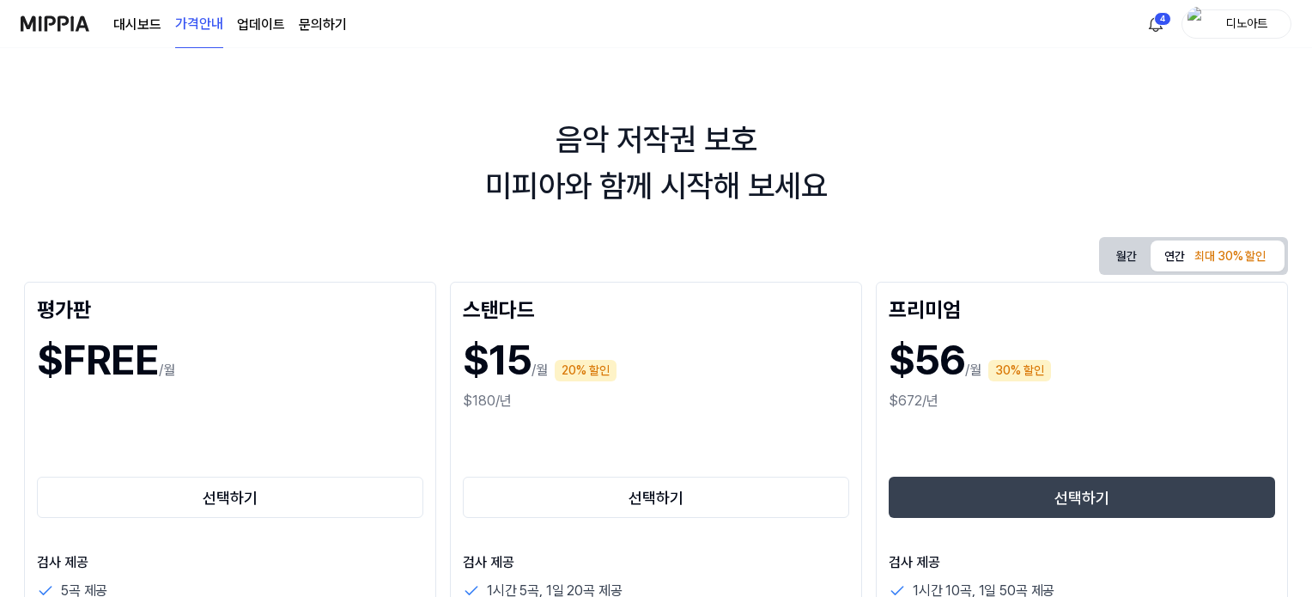 The height and width of the screenshot is (597, 1312). I want to click on a: 문의하기, so click(323, 25).